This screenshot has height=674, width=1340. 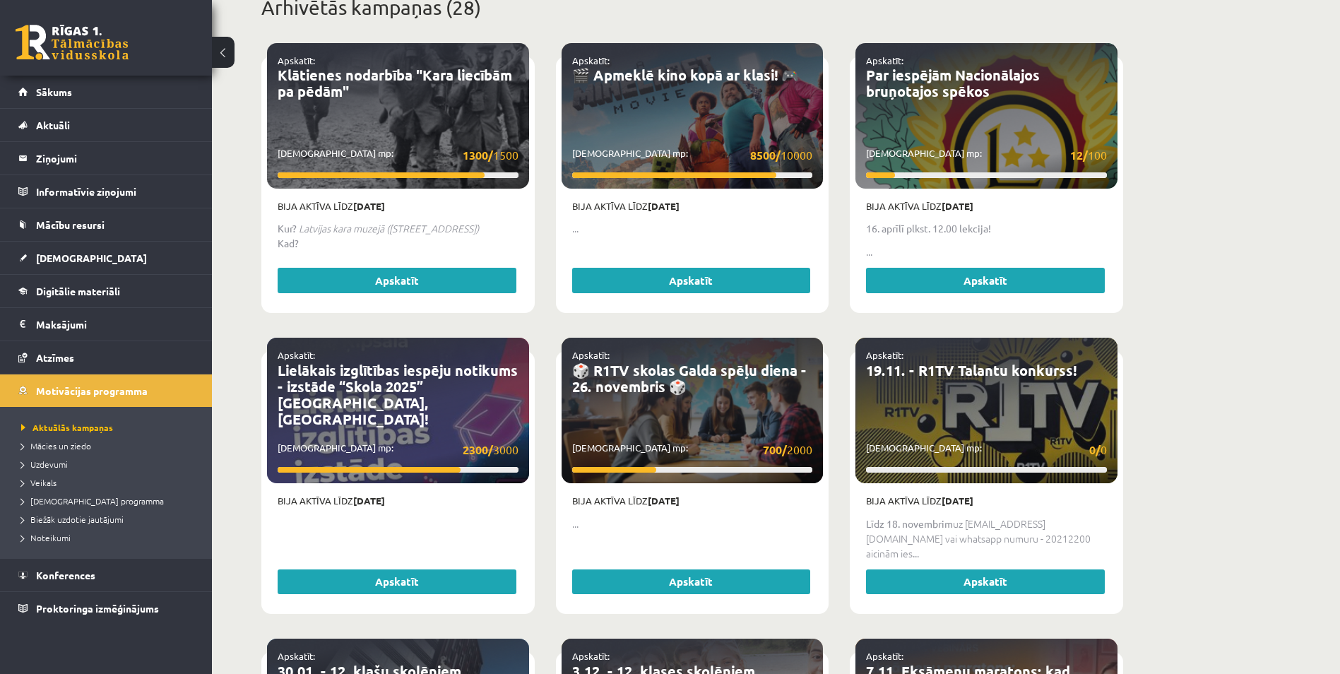 What do you see at coordinates (55, 358) in the screenshot?
I see `span: Atzīmes` at bounding box center [55, 358].